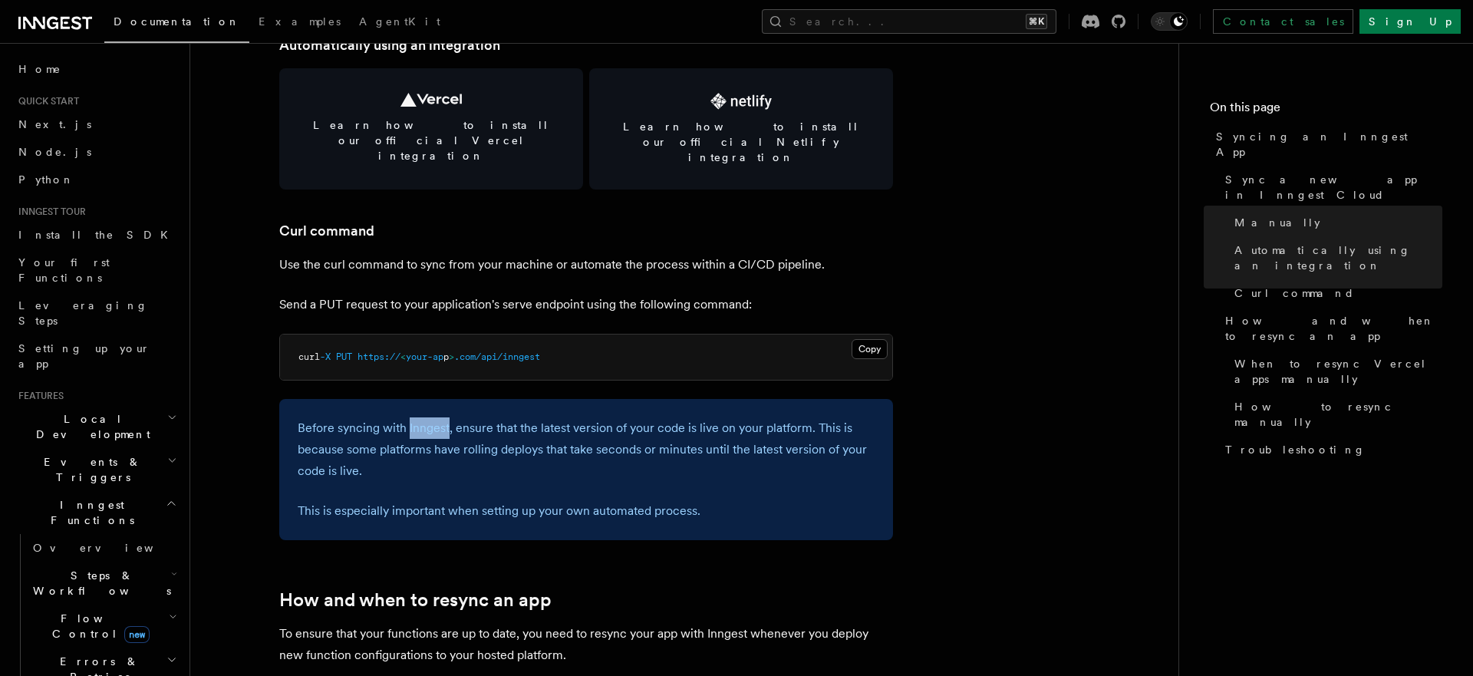  What do you see at coordinates (741, 129) in the screenshot?
I see `a: Learn how to install our official Netlify integration` at bounding box center [741, 129].